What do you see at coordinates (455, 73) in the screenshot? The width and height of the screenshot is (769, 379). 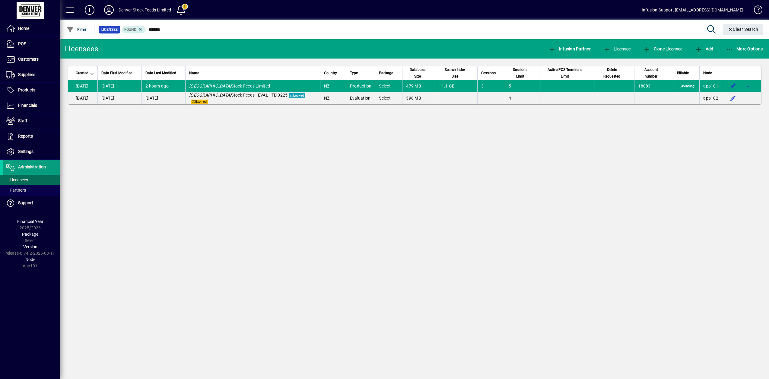 I see `span: Search Index Size` at bounding box center [455, 73].